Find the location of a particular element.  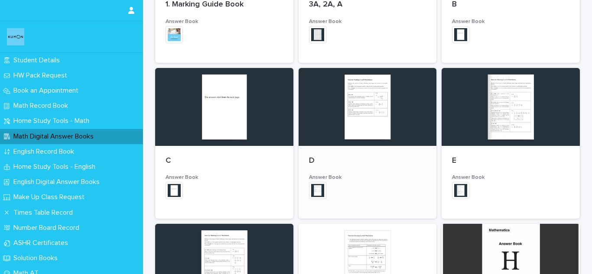

img: o6XkwfS7S2qhyeB9lxyF is located at coordinates (16, 37).